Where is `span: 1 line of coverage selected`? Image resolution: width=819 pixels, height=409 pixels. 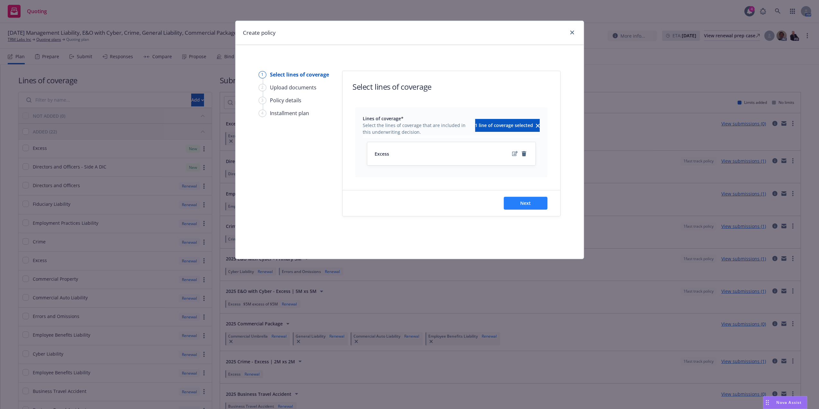
span: 1 line of coverage selected is located at coordinates (504, 125).